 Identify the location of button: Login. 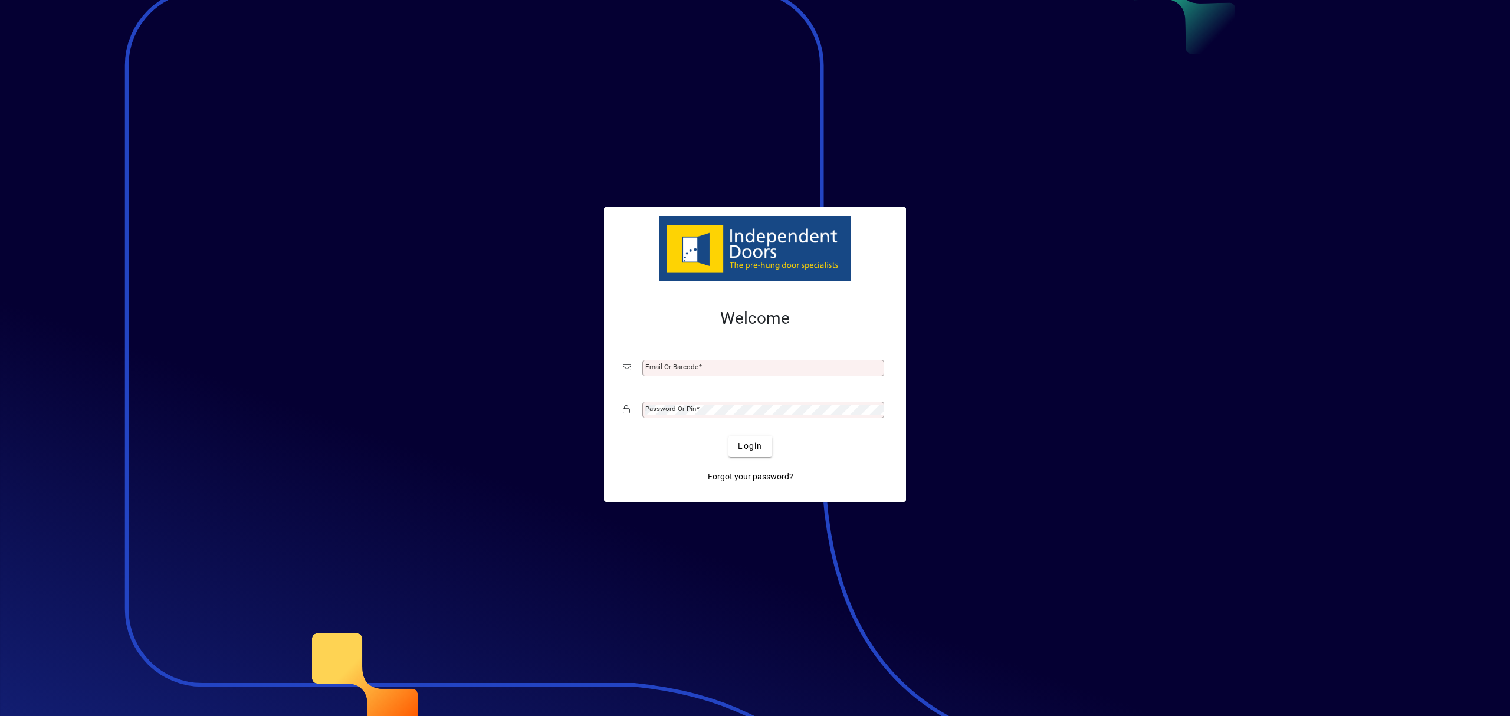
(750, 447).